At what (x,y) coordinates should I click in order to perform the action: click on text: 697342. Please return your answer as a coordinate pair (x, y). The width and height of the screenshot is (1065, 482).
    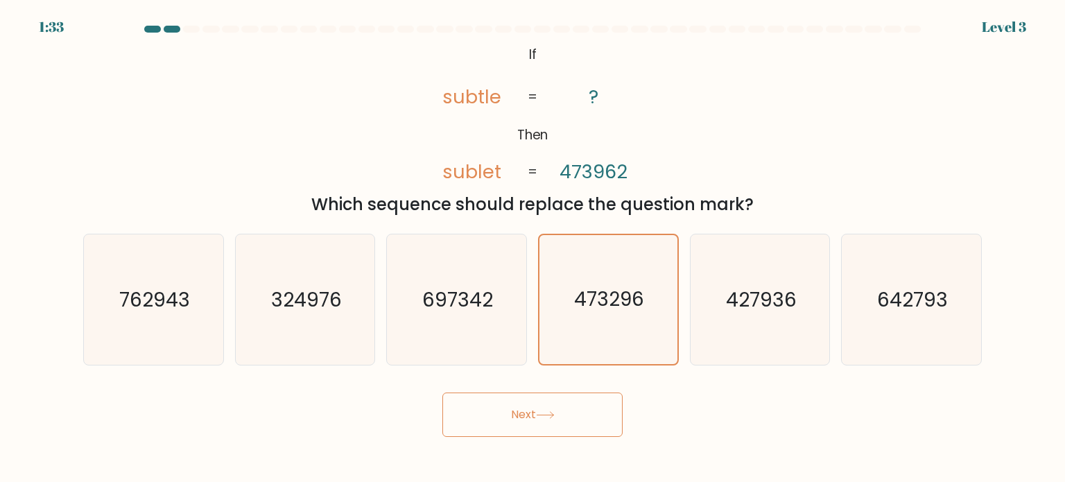
    Looking at the image, I should click on (458, 299).